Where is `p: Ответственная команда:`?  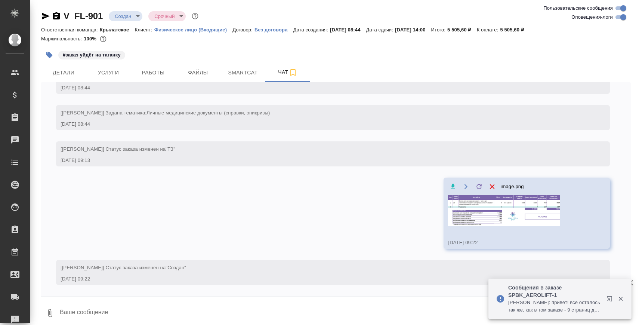
p: Ответственная команда: is located at coordinates (70, 30).